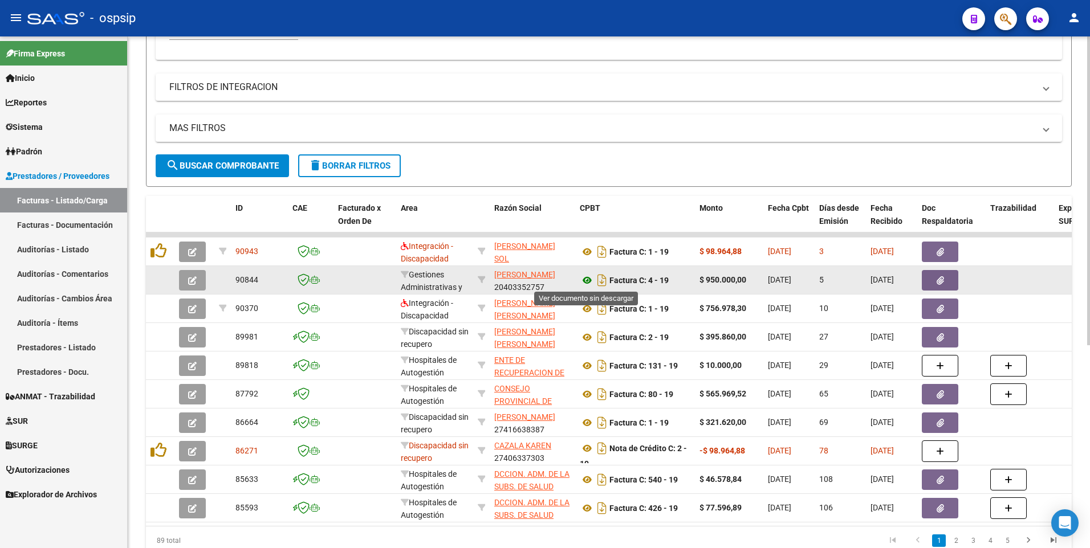 The width and height of the screenshot is (1090, 548). I want to click on span: 89818, so click(247, 365).